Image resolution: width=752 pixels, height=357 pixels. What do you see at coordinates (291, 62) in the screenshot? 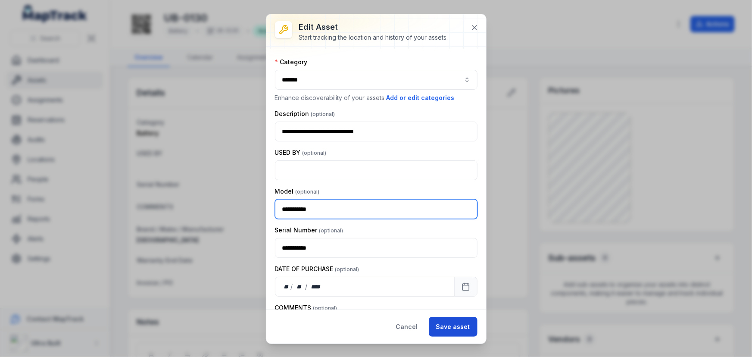
I see `label: Category` at bounding box center [291, 62].